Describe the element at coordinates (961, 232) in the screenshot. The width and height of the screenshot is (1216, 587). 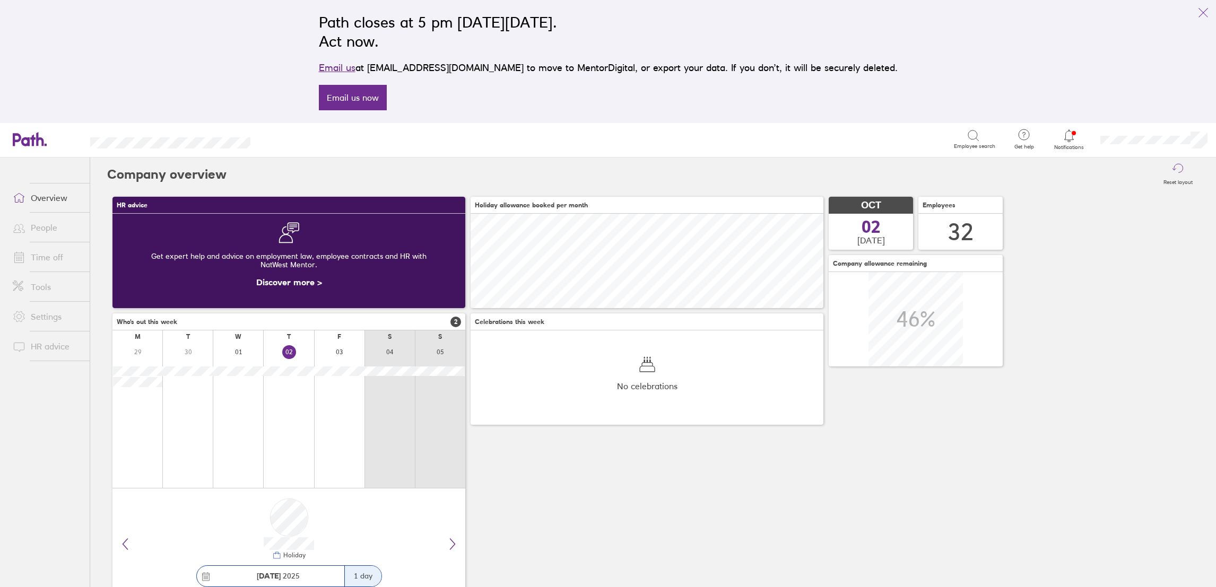
I see `div: 32` at that location.